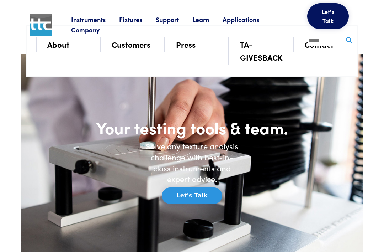 This screenshot has height=252, width=384. What do you see at coordinates (248, 19) in the screenshot?
I see `a: Applications` at bounding box center [248, 19].